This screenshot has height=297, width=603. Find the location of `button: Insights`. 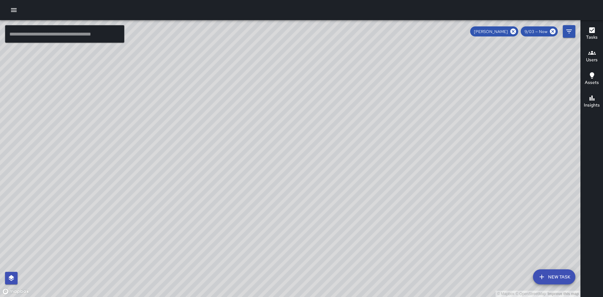

button: Insights is located at coordinates (592, 102).